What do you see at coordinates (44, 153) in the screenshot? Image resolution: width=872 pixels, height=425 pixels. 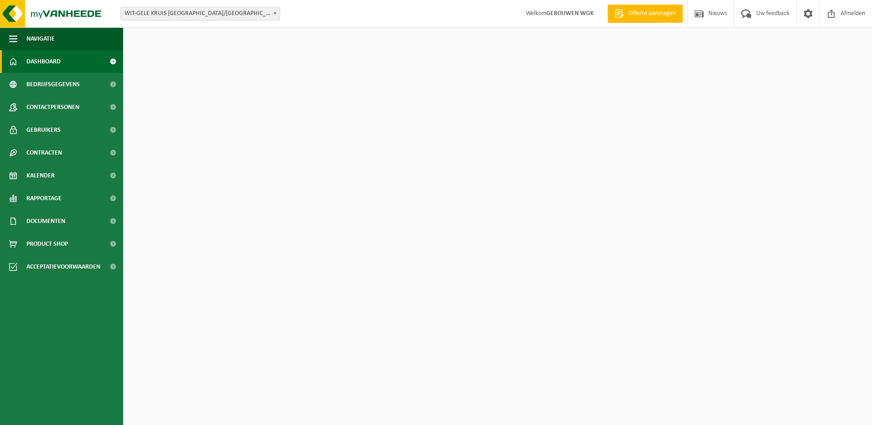 I see `span: Contracten` at bounding box center [44, 153].